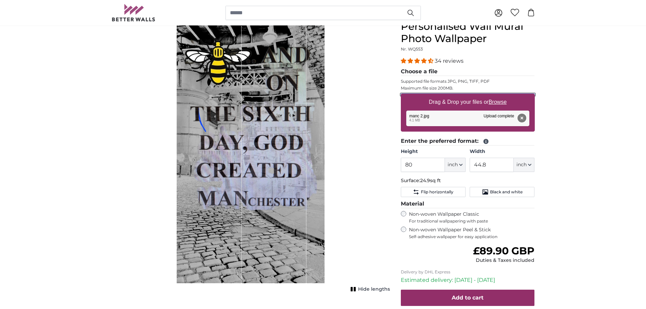 The image size is (646, 309). Describe the element at coordinates (433, 152) in the screenshot. I see `label: Height` at that location.